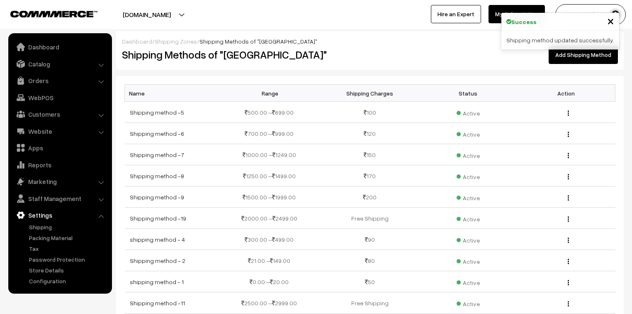 The height and width of the screenshot is (314, 632). Describe the element at coordinates (272, 281) in the screenshot. I see `td: 0.00 – 20.00` at that location.